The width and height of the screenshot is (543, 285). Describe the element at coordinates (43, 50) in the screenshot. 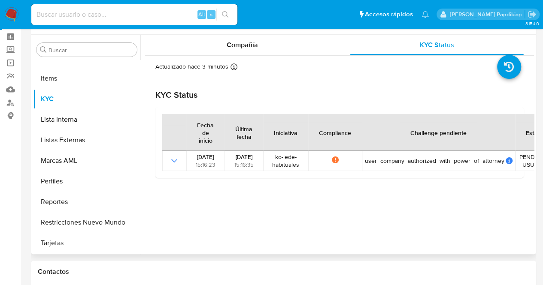

I see `button: Buscar` at that location.